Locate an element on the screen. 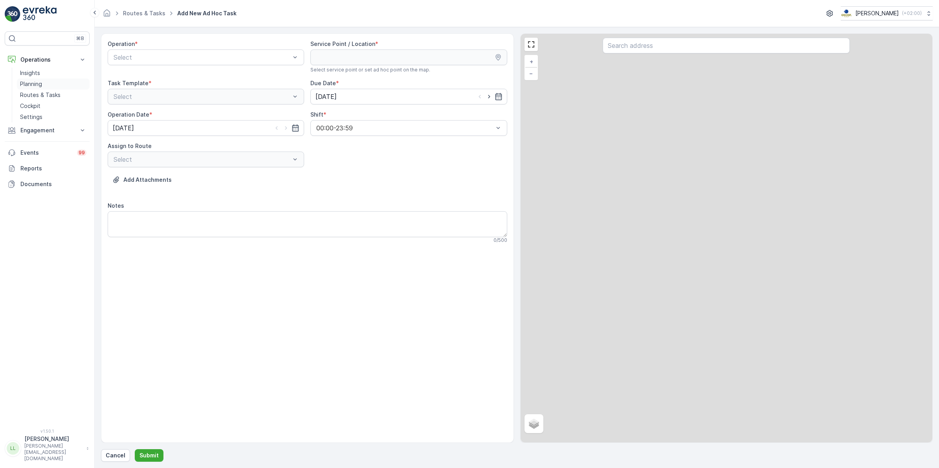 This screenshot has height=468, width=939. p: Settings is located at coordinates (31, 117).